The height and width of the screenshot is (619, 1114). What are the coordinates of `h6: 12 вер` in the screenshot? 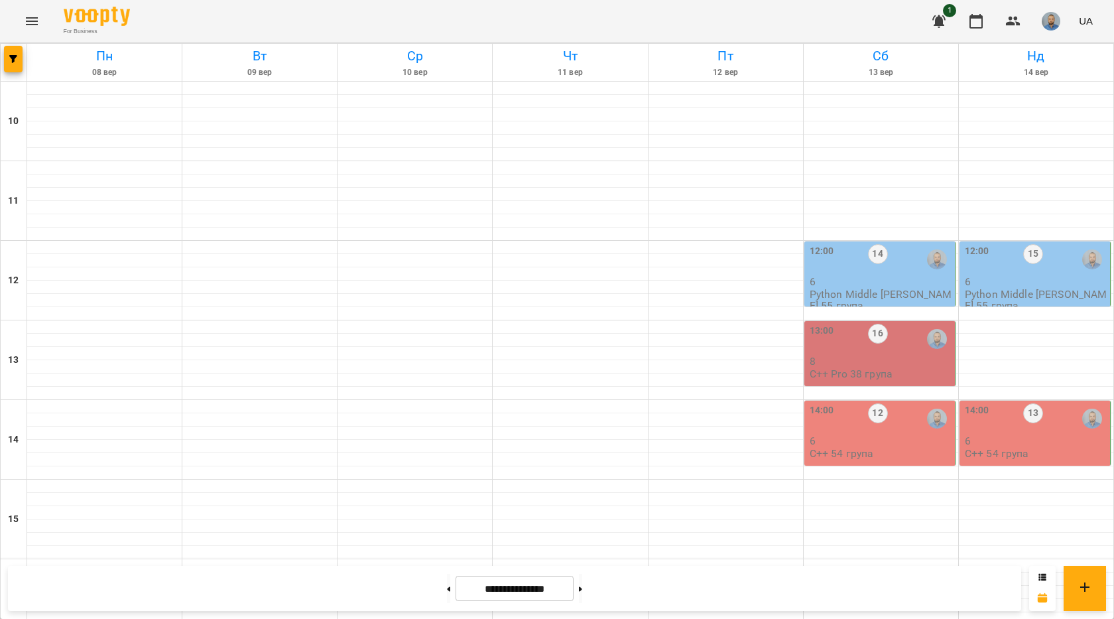 It's located at (726, 72).